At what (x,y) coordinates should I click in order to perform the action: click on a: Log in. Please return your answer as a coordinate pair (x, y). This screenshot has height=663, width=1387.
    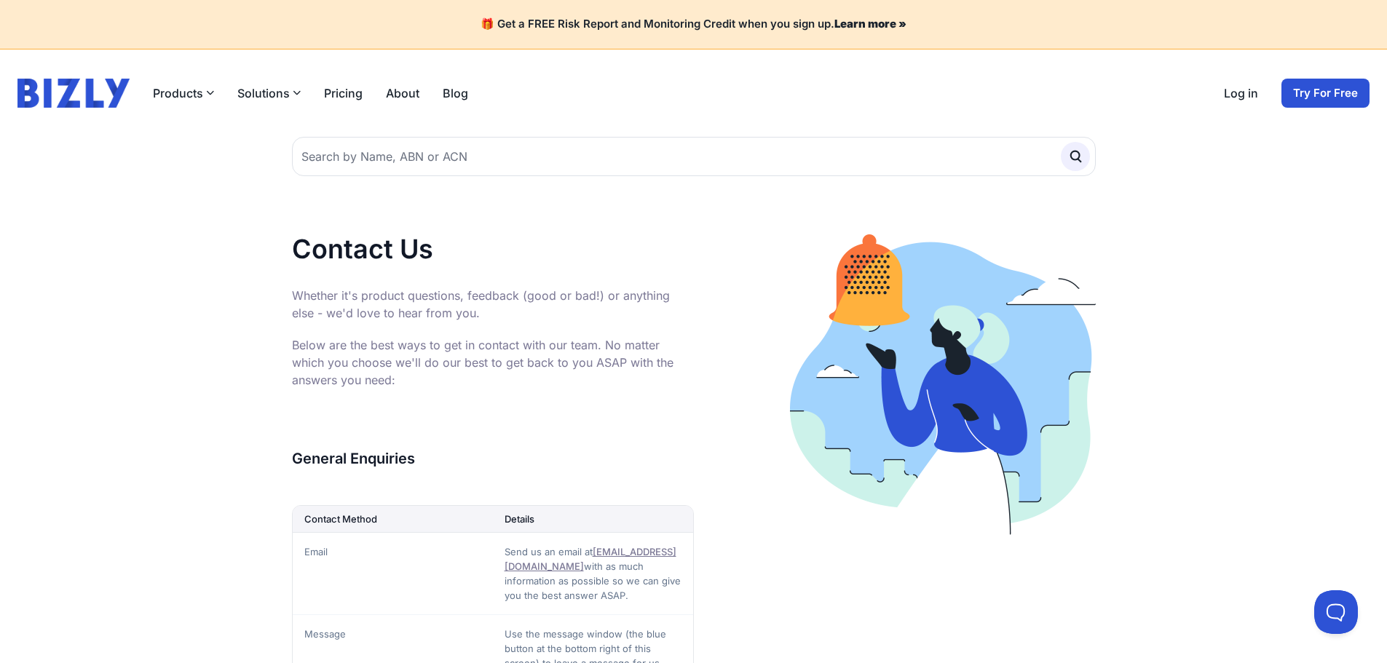
    Looking at the image, I should click on (1241, 93).